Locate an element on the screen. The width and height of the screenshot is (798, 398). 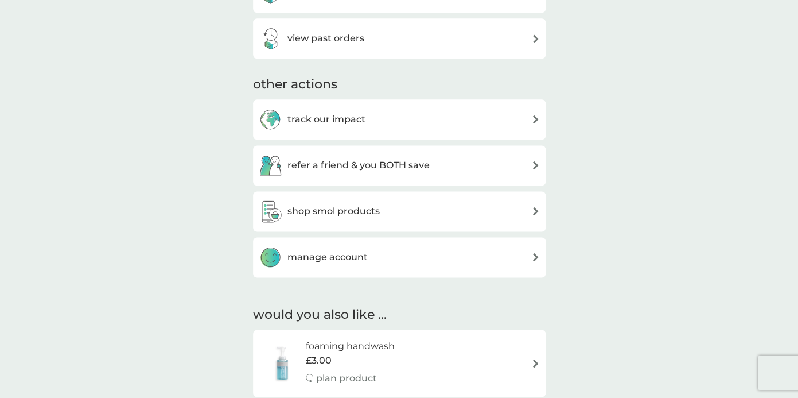
p: plan product is located at coordinates (346, 377).